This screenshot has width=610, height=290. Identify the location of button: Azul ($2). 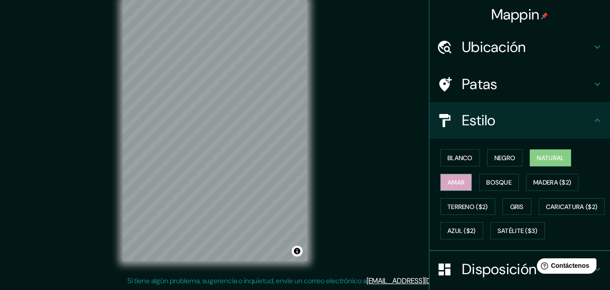
(462, 230).